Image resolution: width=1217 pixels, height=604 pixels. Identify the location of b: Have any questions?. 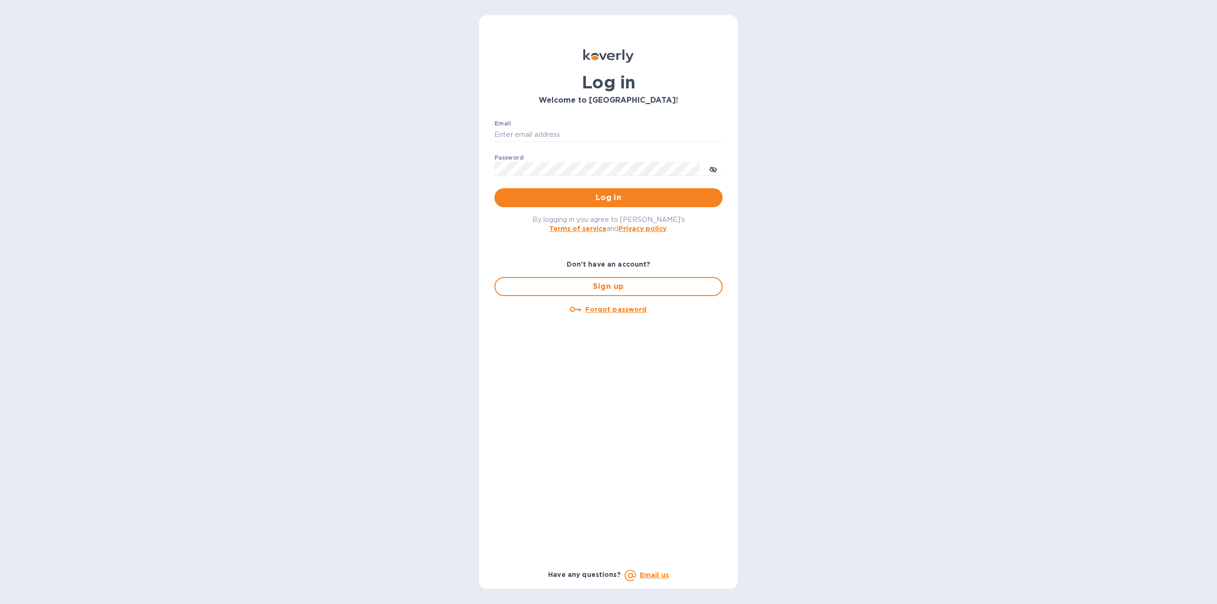
(584, 575).